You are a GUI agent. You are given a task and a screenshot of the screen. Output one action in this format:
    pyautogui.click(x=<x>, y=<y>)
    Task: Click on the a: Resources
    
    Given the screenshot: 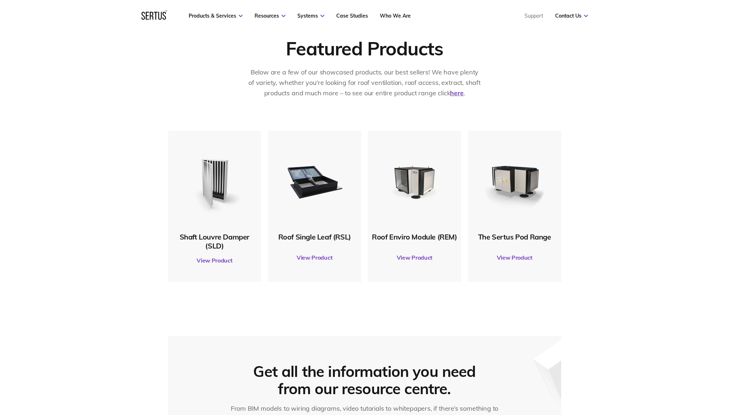 What is the action you would take?
    pyautogui.click(x=270, y=16)
    